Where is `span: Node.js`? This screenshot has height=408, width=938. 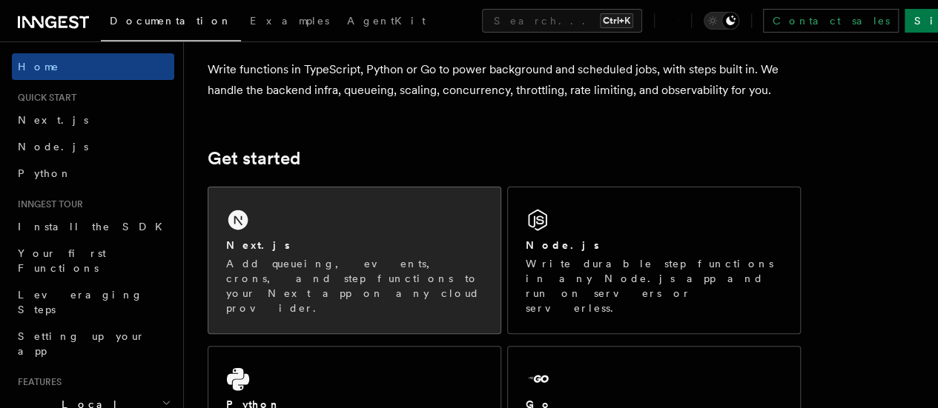
span: Node.js is located at coordinates (53, 147).